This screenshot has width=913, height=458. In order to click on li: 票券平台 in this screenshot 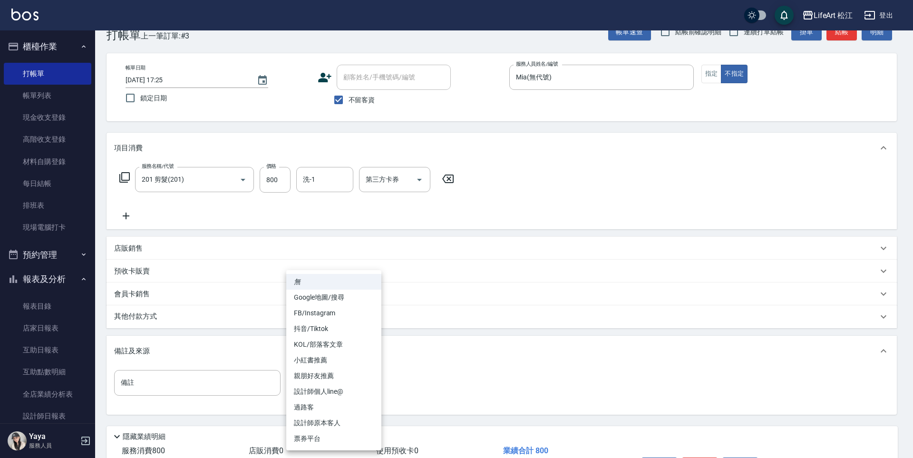, I will do `click(334, 439)`.